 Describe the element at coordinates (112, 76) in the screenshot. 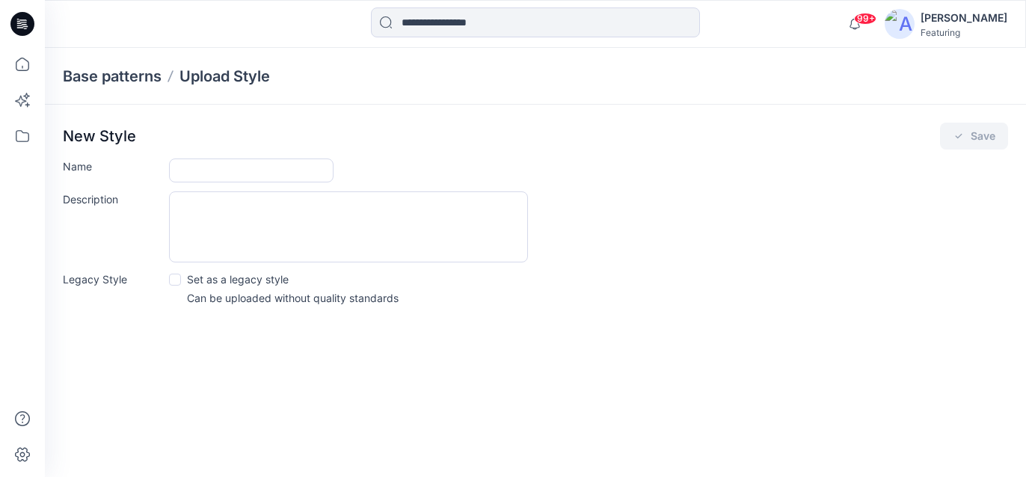

I see `p: Base patterns` at that location.